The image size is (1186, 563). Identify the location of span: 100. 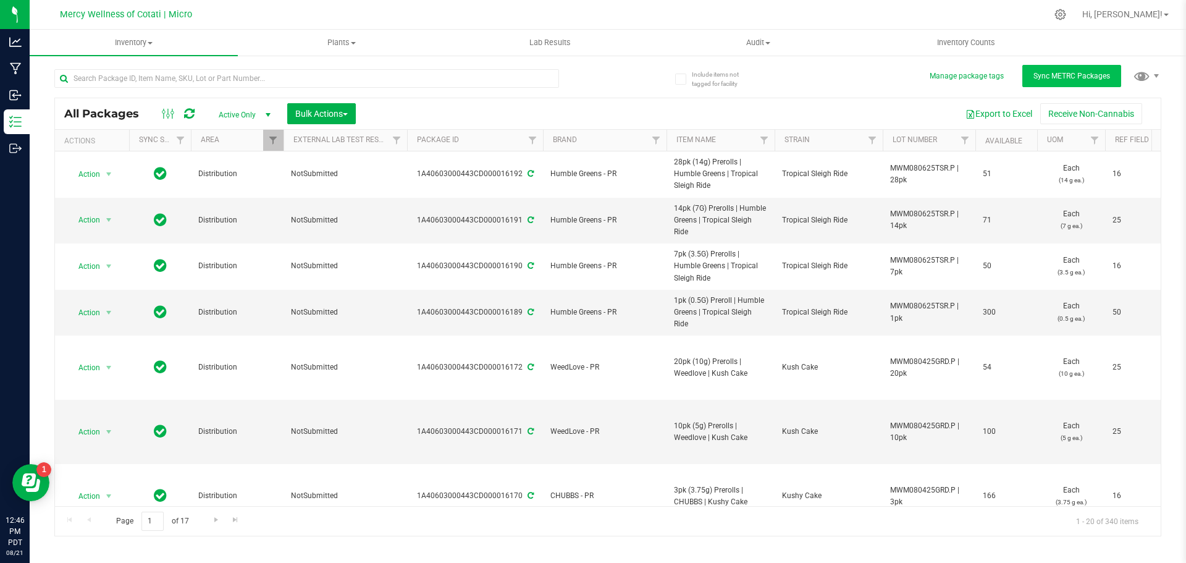
(1007, 431).